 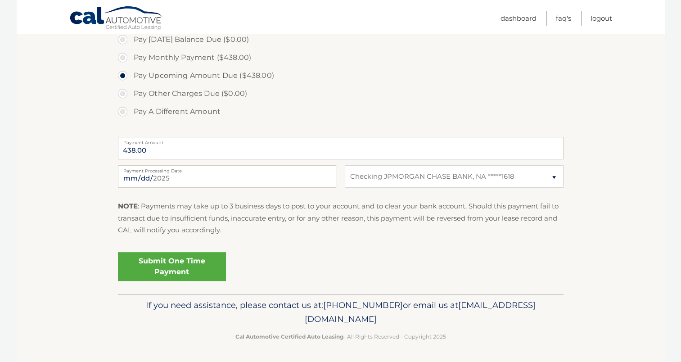 What do you see at coordinates (341, 336) in the screenshot?
I see `p: - All Rights Reserved - Copyright 2025` at bounding box center [341, 336].